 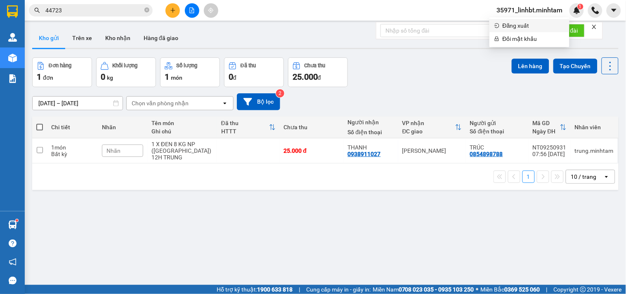 I want to click on button: file-add, so click(x=192, y=10).